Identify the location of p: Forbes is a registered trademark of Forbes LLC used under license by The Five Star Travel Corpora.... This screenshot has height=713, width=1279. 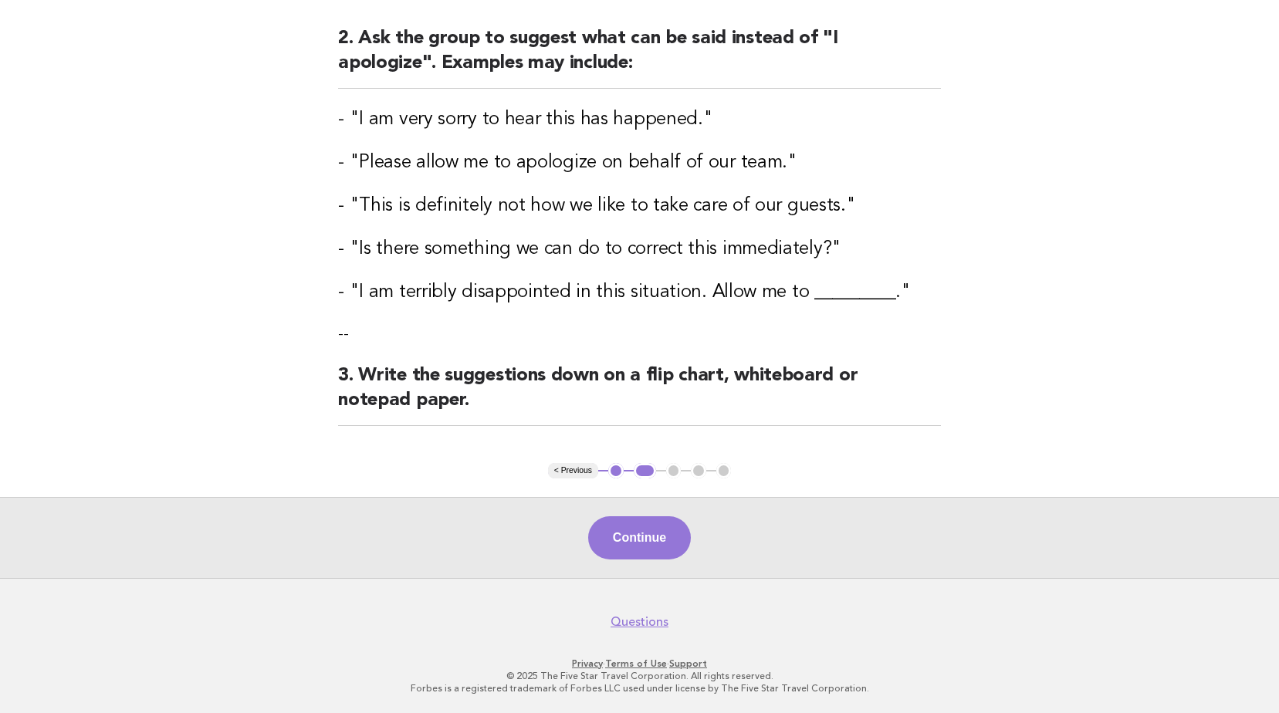
(640, 688).